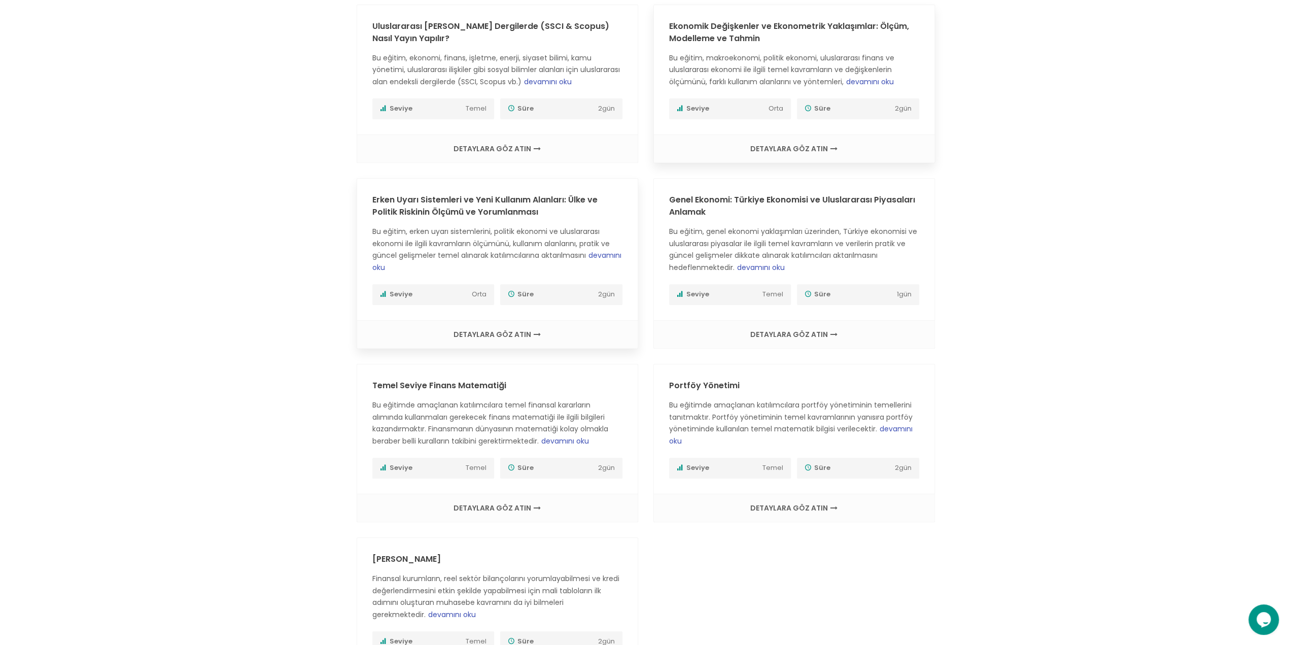 The width and height of the screenshot is (1291, 645). What do you see at coordinates (704, 385) in the screenshot?
I see `a: Portföy Yönetimi` at bounding box center [704, 385].